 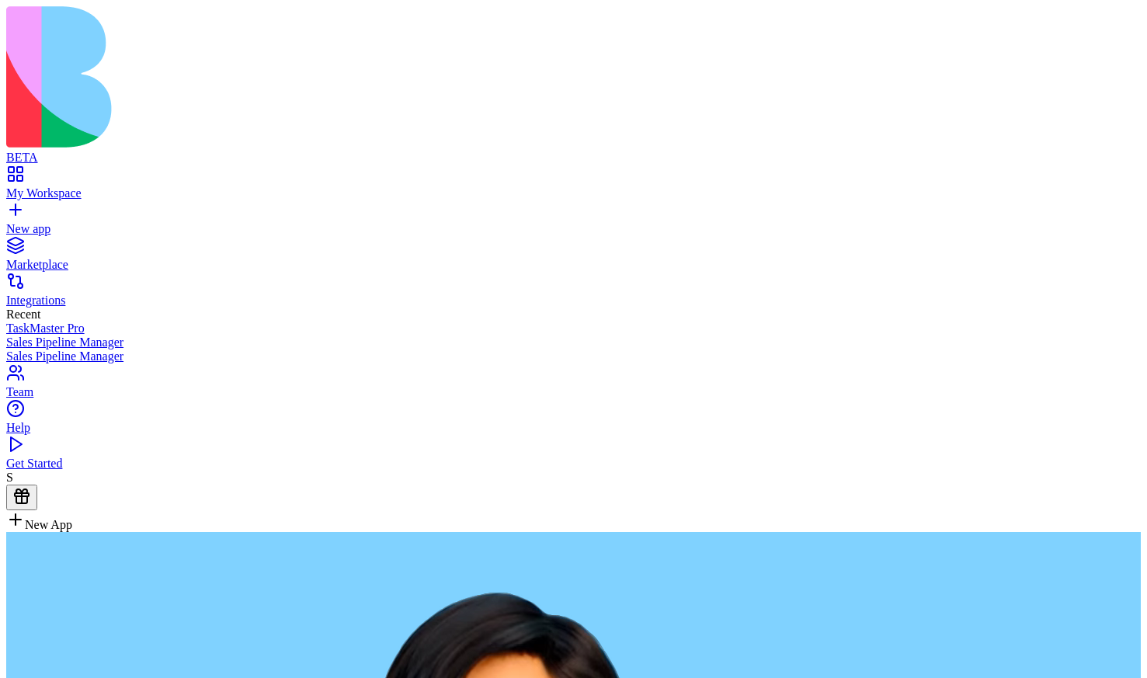 What do you see at coordinates (23, 314) in the screenshot?
I see `span: Recent` at bounding box center [23, 314].